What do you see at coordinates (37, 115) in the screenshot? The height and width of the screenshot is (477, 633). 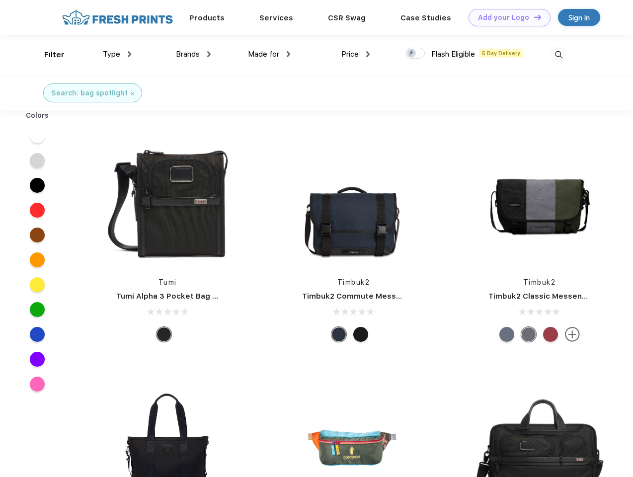 I see `div: Colors` at bounding box center [37, 115].